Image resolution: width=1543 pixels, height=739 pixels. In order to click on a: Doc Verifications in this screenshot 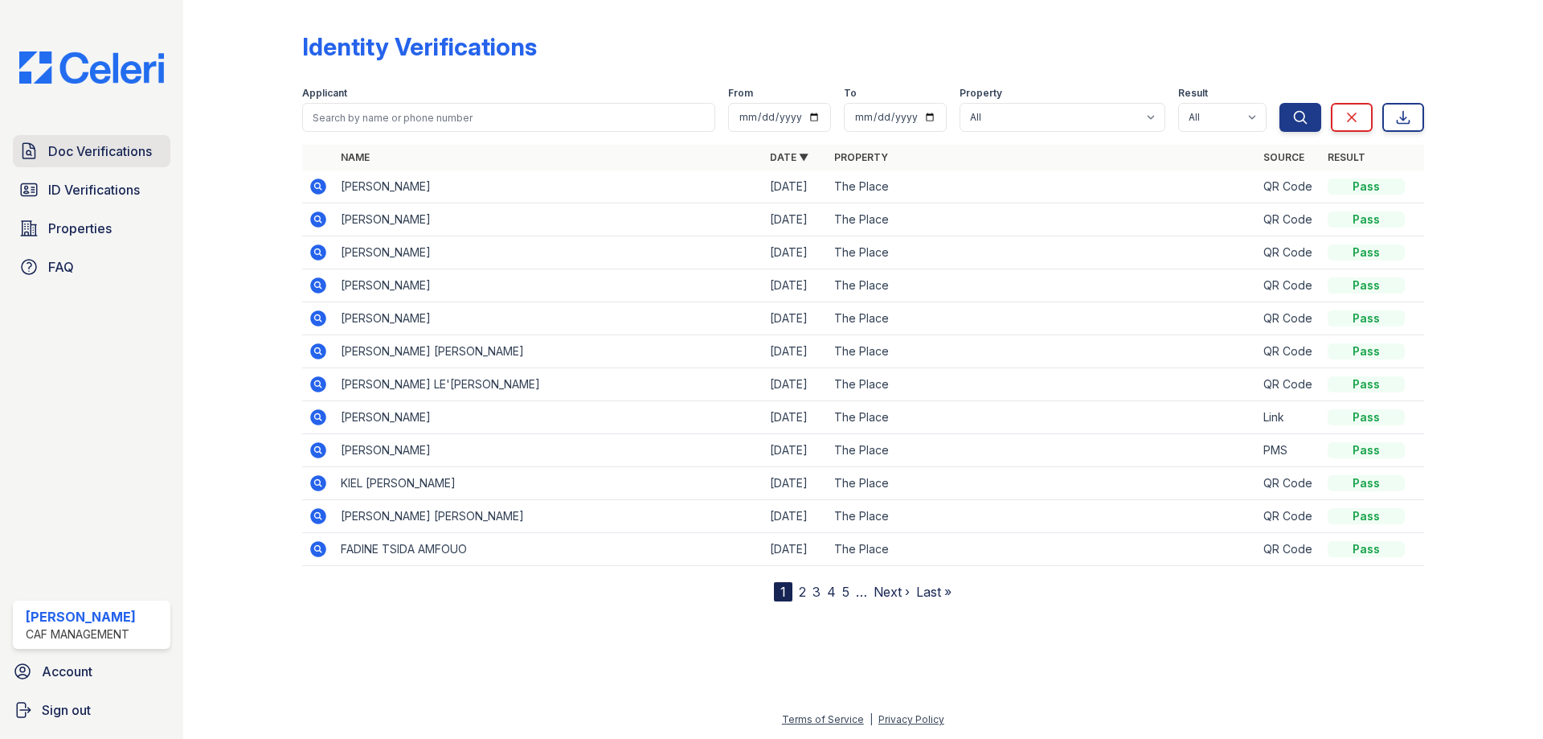, I will do `click(92, 151)`.